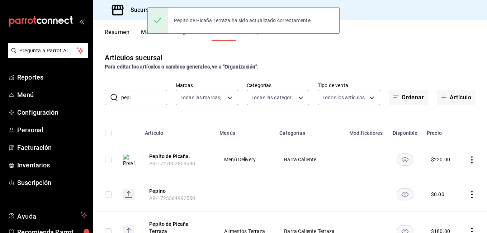 This screenshot has height=233, width=487. I want to click on span: Menú Delivery, so click(245, 160).